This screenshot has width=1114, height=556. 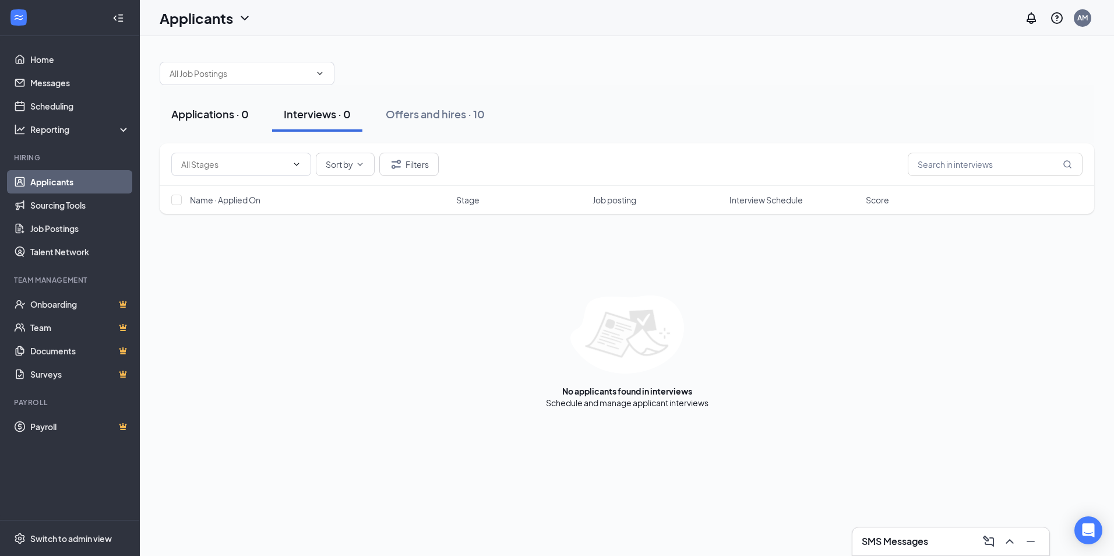 What do you see at coordinates (1057, 18) in the screenshot?
I see `svg: QuestionInfo` at bounding box center [1057, 18].